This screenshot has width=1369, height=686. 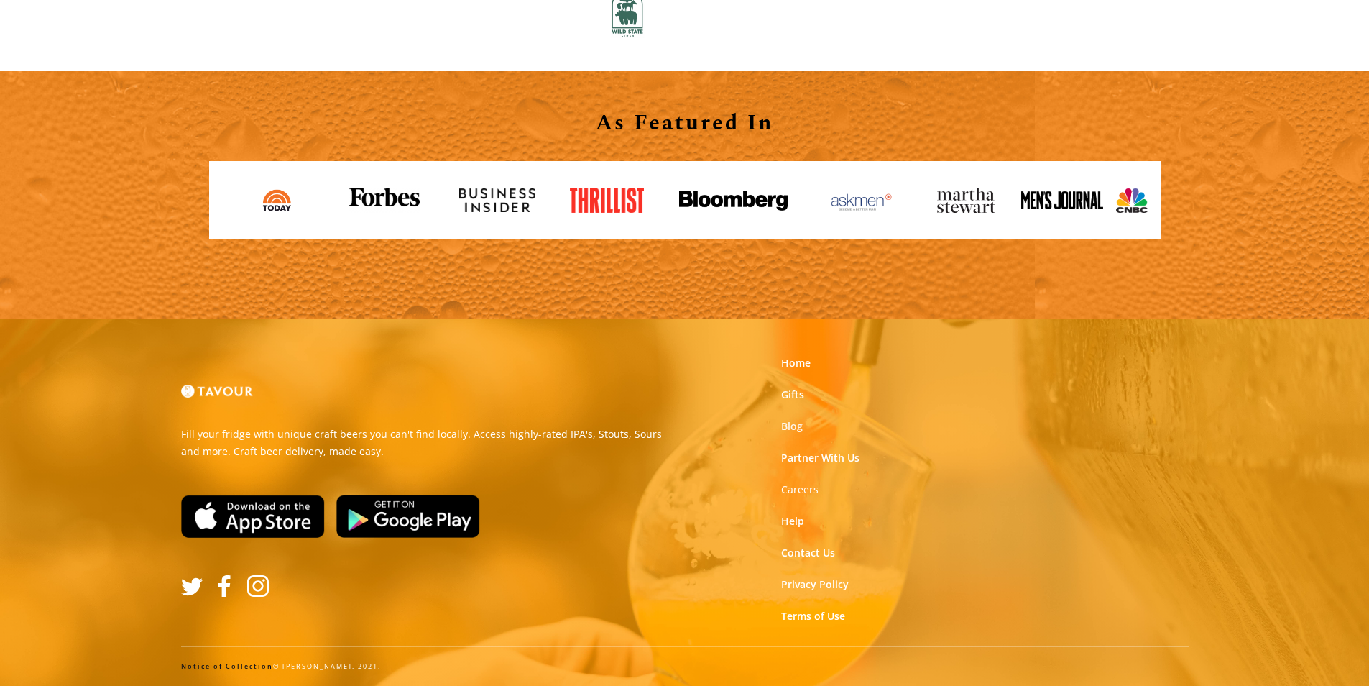 What do you see at coordinates (428, 443) in the screenshot?
I see `p: Fill your fridge with unique craft beers you can't find locally. Access highly-rated IPA's, Stout...` at bounding box center [428, 443].